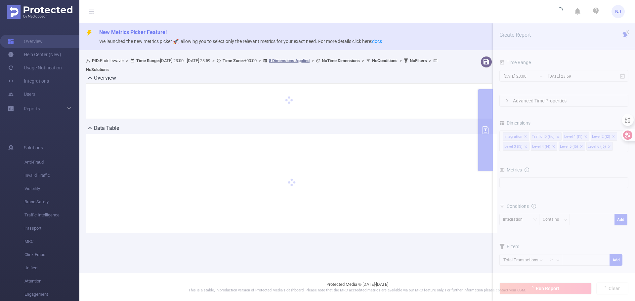 Image resolution: width=635 pixels, height=301 pixels. Describe the element at coordinates (289, 61) in the screenshot. I see `u: 8 Dimensions Applied` at that location.